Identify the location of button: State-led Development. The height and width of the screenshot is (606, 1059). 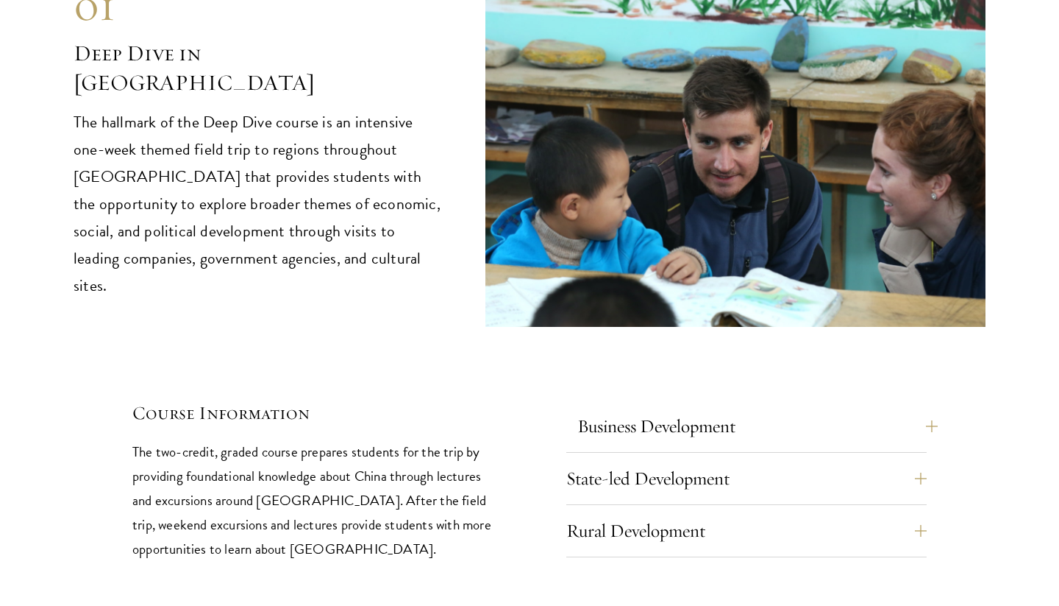
(747, 478).